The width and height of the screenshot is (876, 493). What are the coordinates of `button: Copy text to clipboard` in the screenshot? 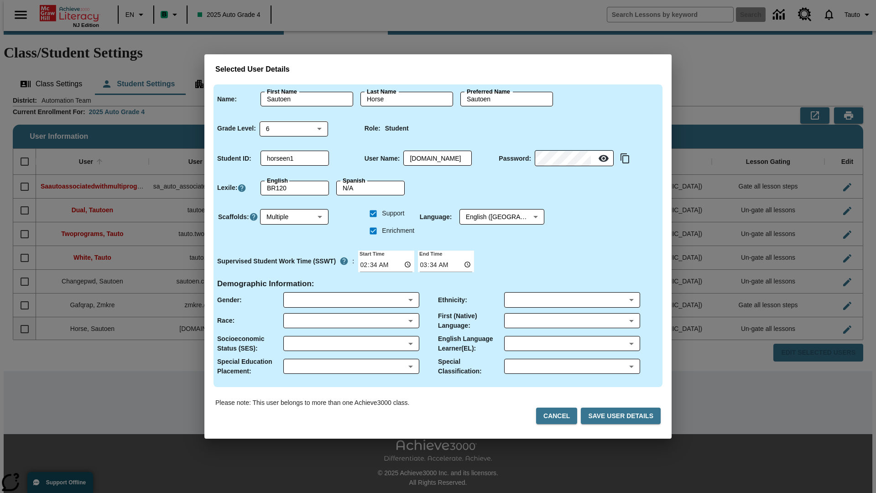 It's located at (625, 158).